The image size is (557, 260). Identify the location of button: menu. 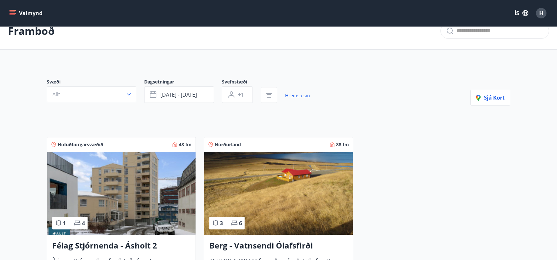
(26, 13).